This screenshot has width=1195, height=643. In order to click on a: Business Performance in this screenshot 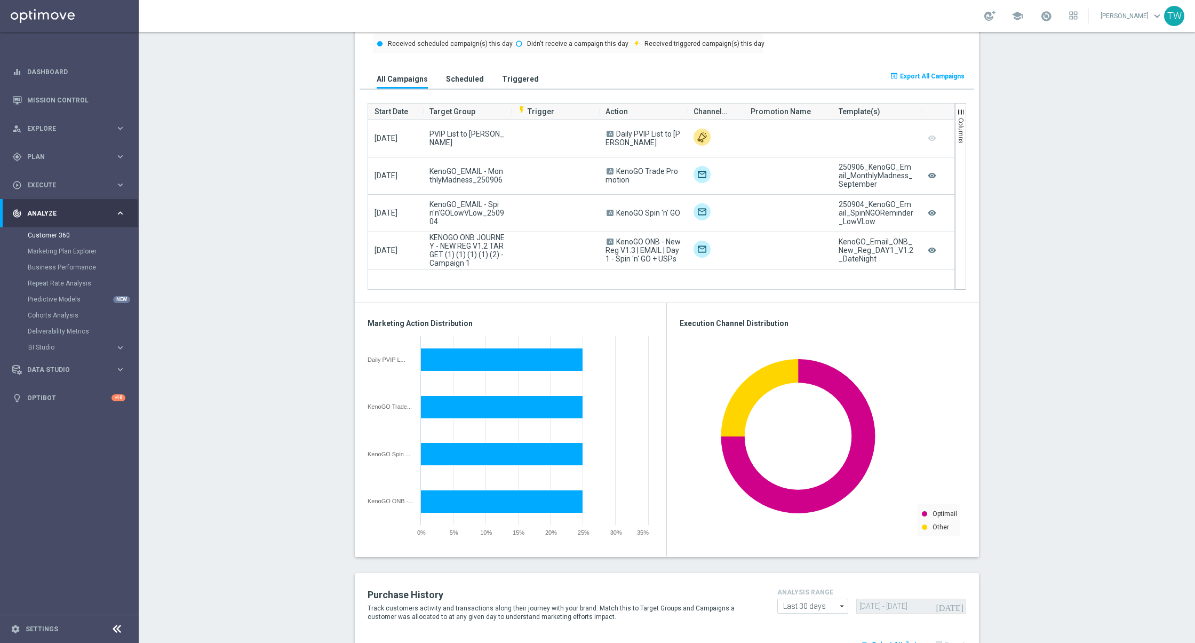, I will do `click(69, 267)`.